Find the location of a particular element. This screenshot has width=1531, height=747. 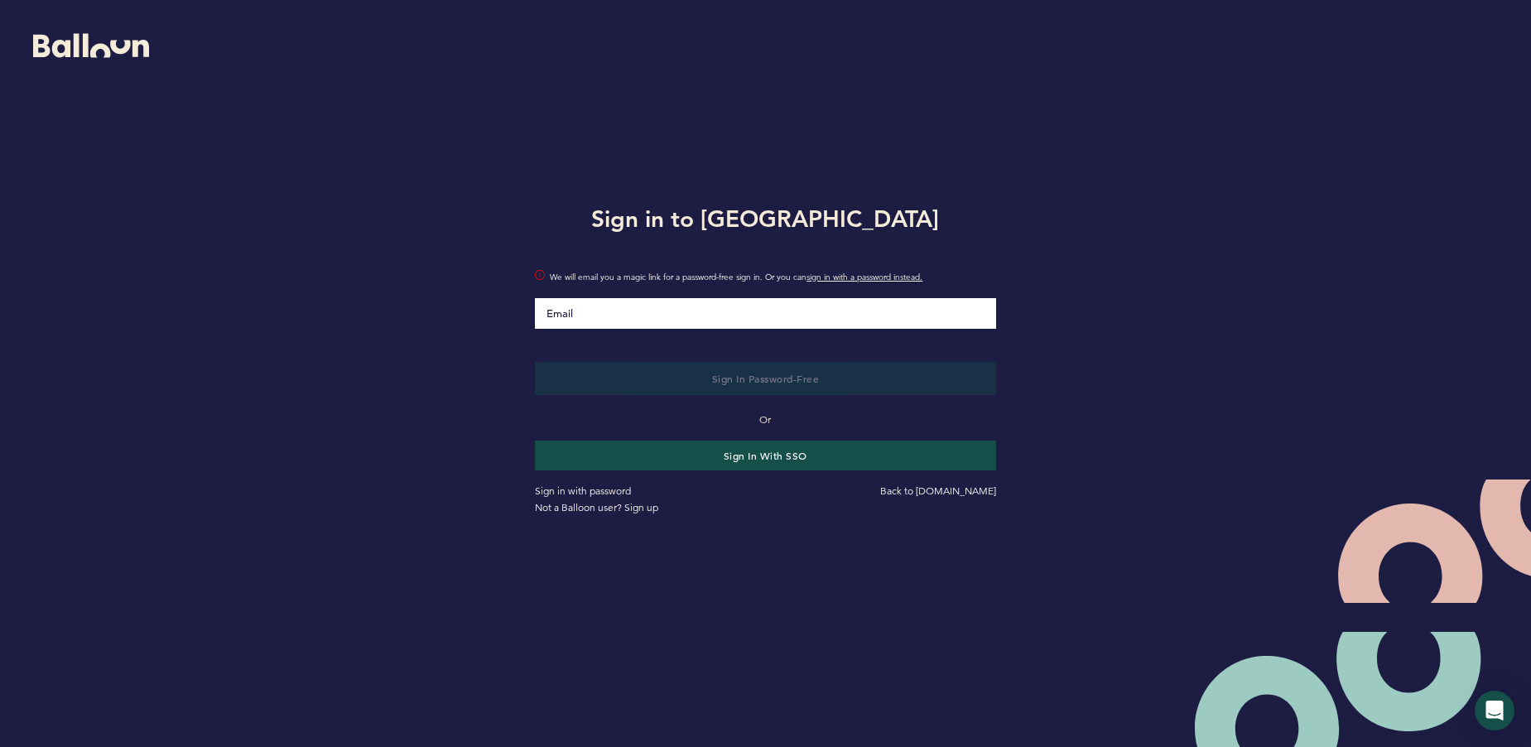

input: Email is located at coordinates (765, 313).